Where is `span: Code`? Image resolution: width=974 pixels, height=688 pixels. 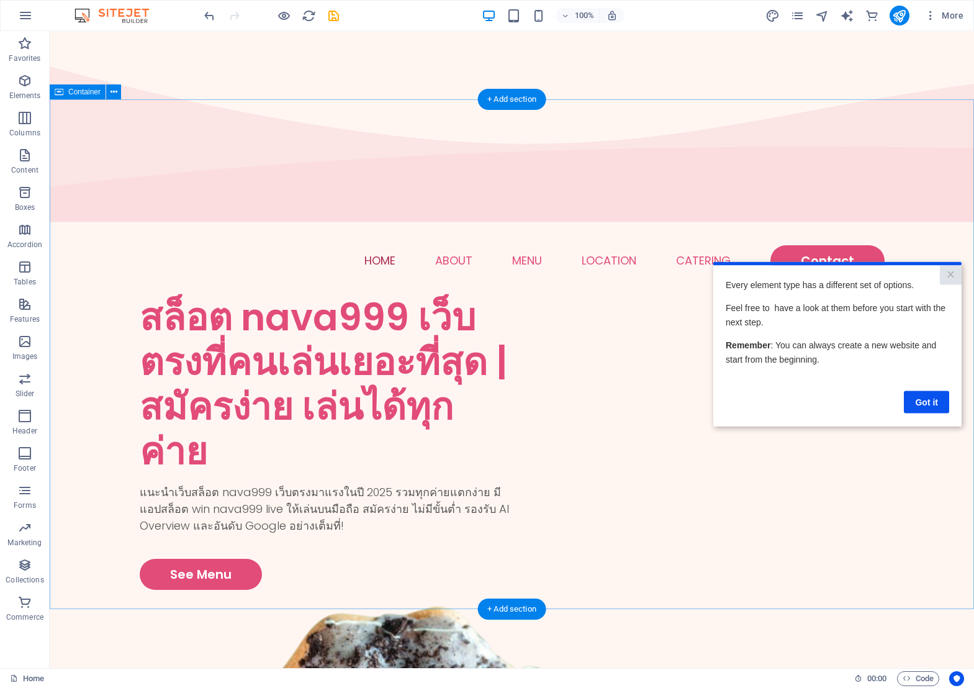
span: Code is located at coordinates (918, 678).